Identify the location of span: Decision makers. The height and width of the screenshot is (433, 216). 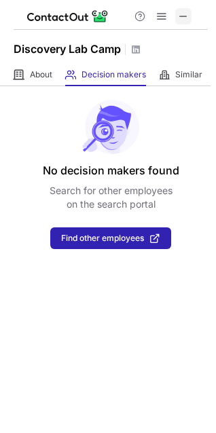
(113, 75).